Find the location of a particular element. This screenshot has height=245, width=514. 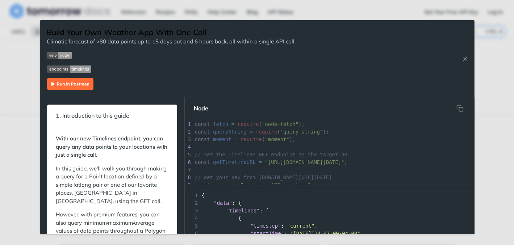

span: moment is located at coordinates (222, 139).